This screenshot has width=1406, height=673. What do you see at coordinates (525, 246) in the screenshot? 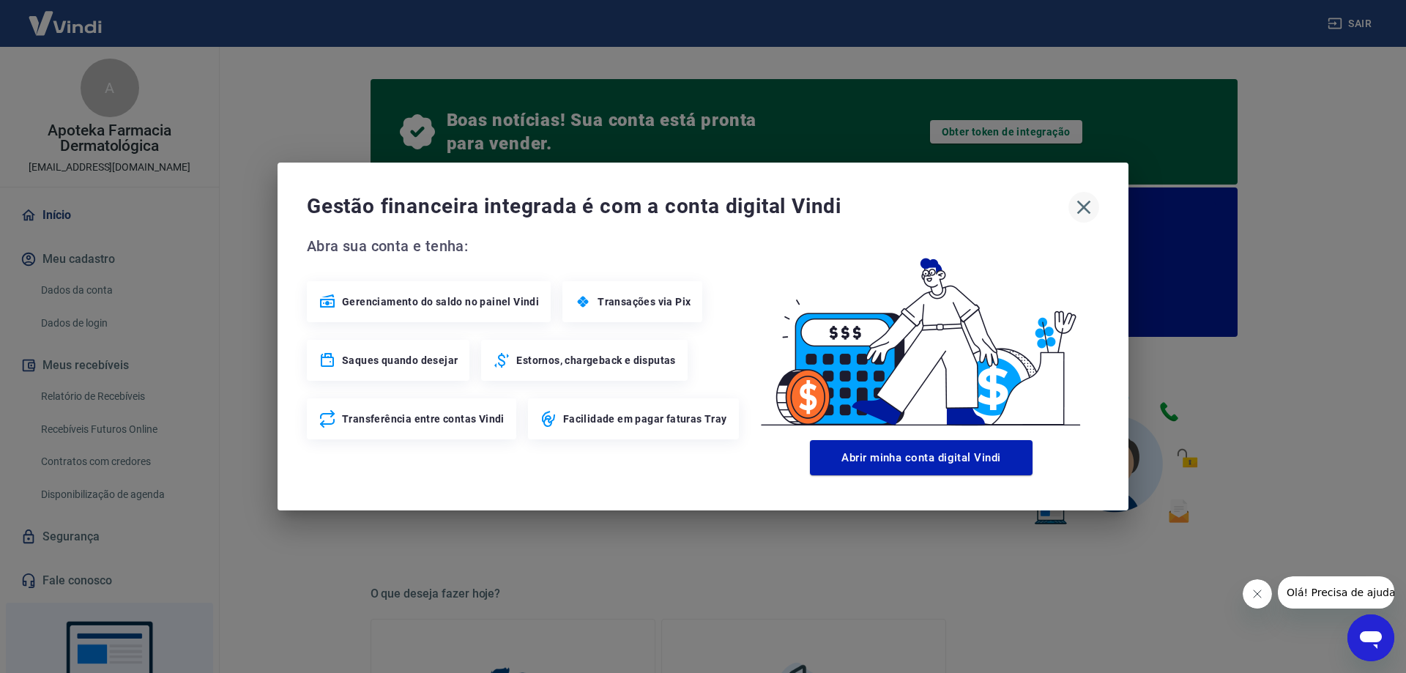
I see `span: Abra sua conta e tenha:` at bounding box center [525, 246].